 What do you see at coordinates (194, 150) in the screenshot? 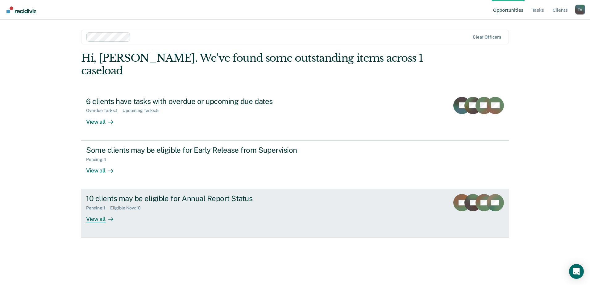
I see `div: Some clients may be eligible for Early Release from Supervision` at bounding box center [194, 150].